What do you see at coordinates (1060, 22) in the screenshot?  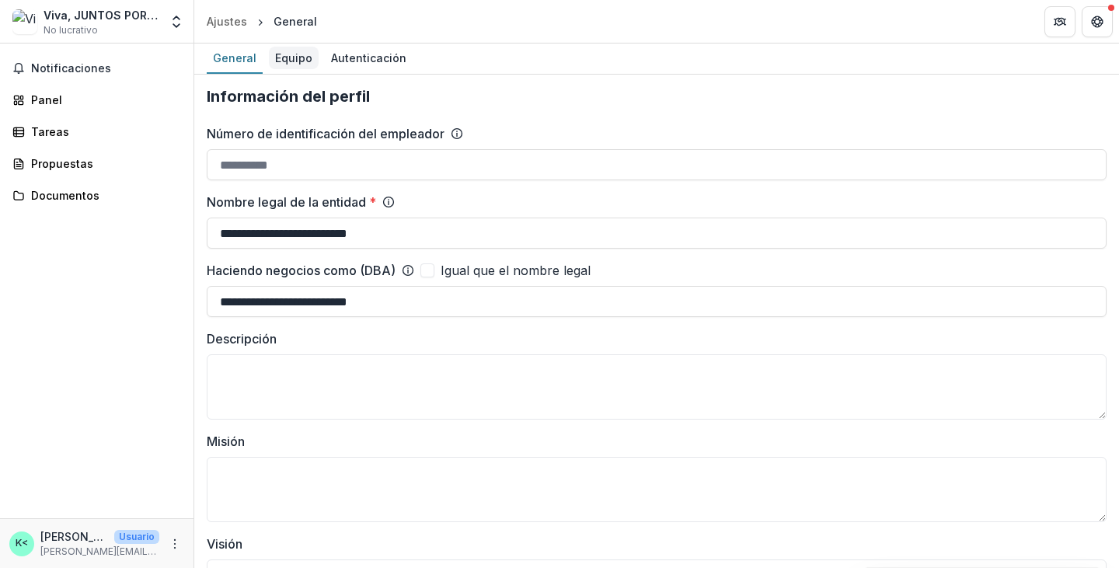 I see `button: Fogonadura` at bounding box center [1060, 22].